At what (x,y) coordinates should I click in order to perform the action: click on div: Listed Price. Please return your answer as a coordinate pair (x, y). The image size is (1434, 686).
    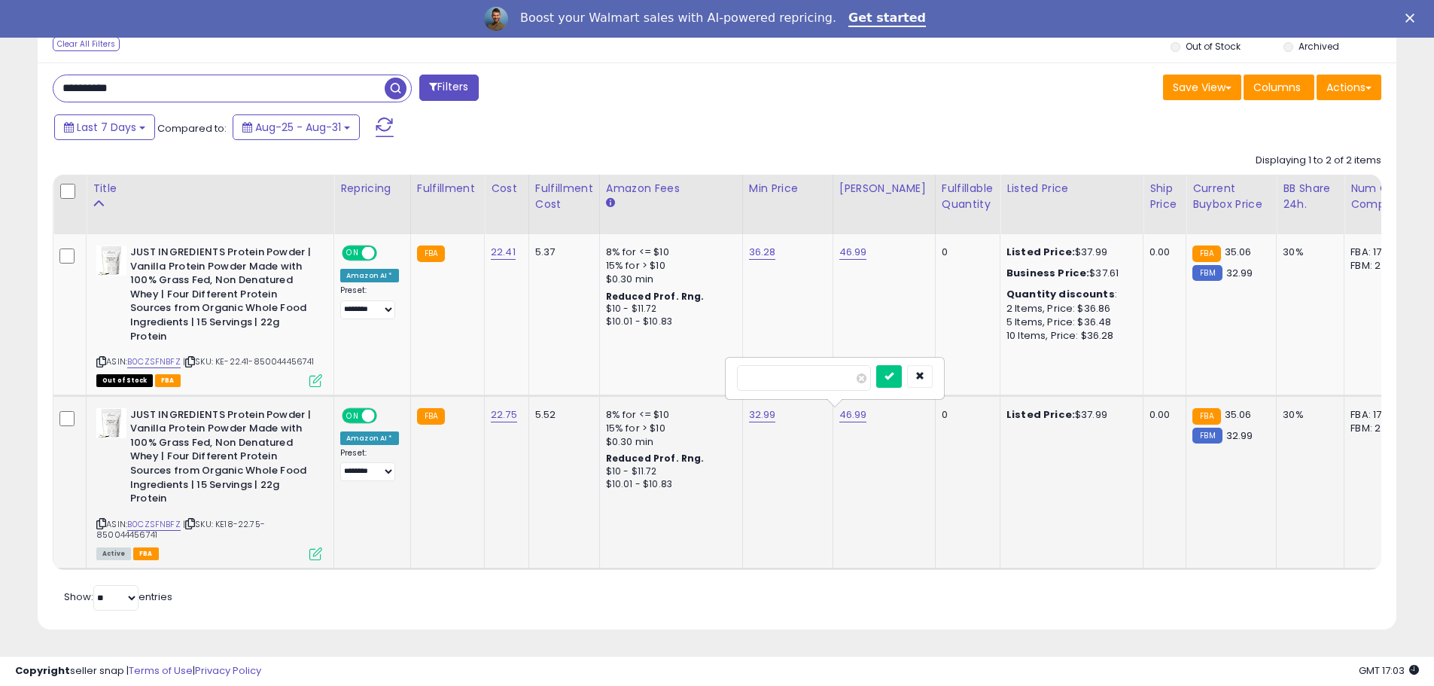
    Looking at the image, I should click on (1071, 188).